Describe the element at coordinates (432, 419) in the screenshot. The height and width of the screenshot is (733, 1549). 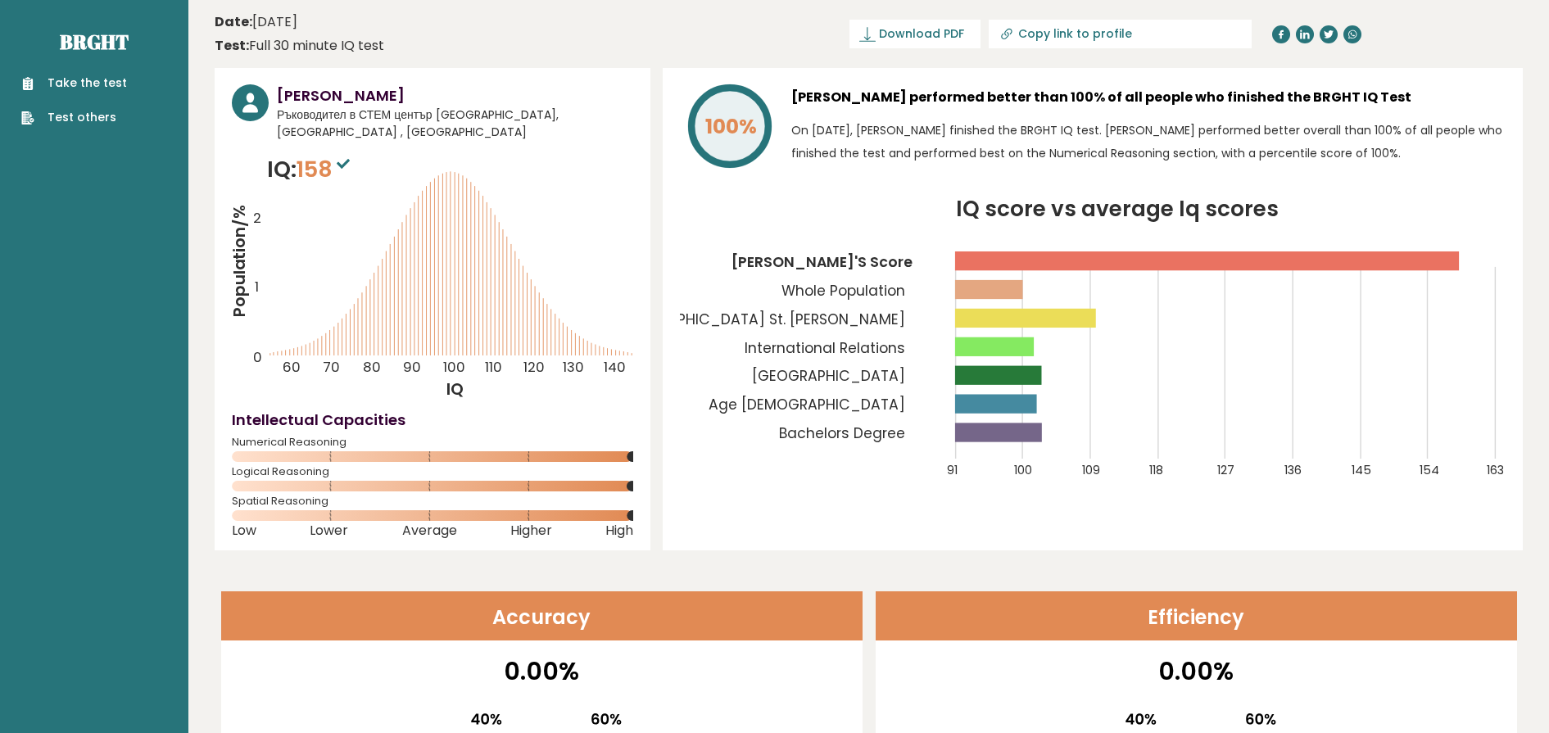
I see `h4: Intellectual Capacities` at that location.